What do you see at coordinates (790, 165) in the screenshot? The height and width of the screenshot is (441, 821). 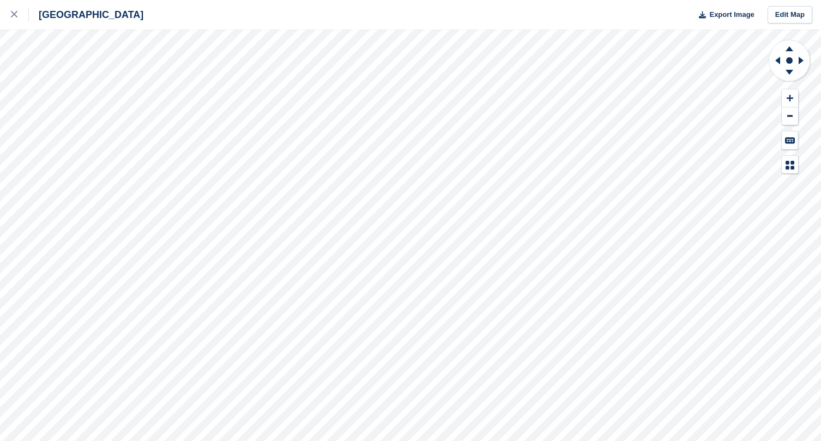 I see `button: Map Legend` at bounding box center [790, 165].